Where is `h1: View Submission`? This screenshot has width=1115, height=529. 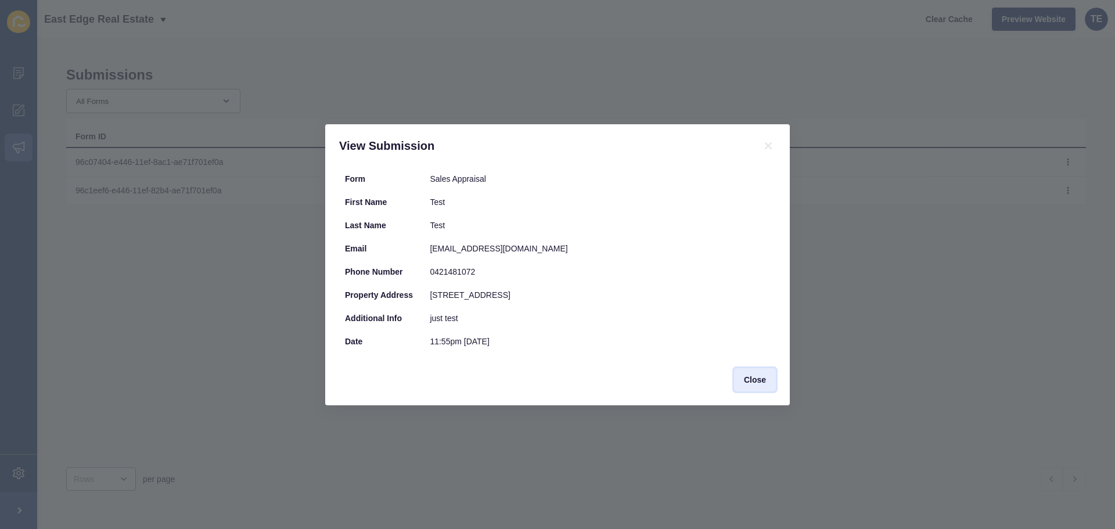 h1: View Submission is located at coordinates (543, 146).